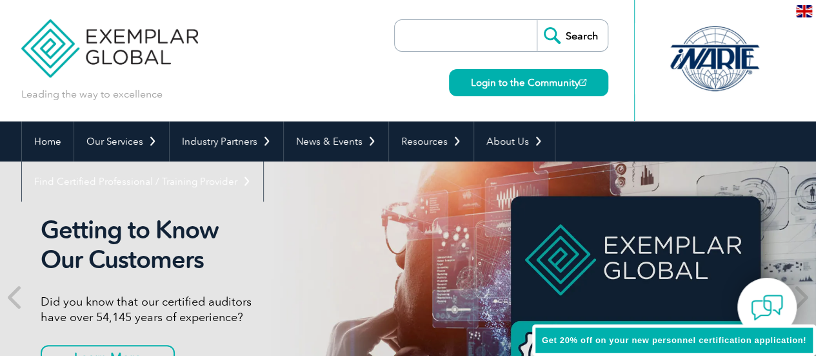 This screenshot has height=356, width=816. What do you see at coordinates (572, 35) in the screenshot?
I see `input: Search` at bounding box center [572, 35].